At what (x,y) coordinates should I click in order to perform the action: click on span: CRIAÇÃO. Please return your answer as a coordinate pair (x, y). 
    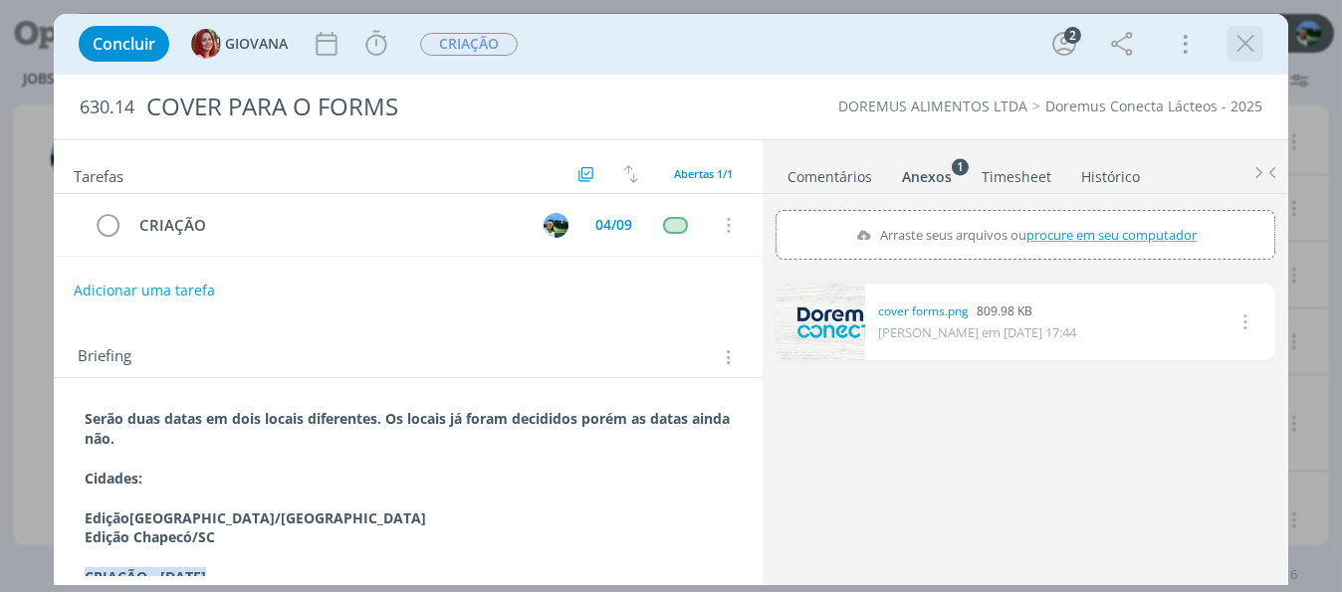
    Looking at the image, I should click on (469, 44).